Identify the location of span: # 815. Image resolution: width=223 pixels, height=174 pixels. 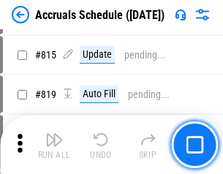
(45, 55).